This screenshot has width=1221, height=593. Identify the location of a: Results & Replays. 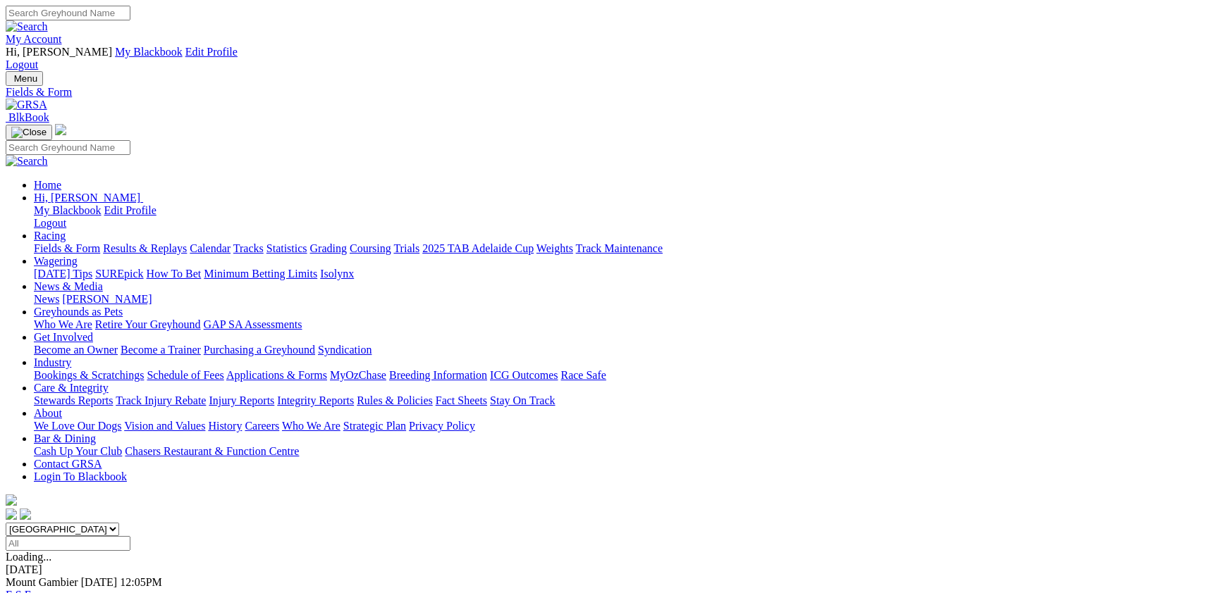
(144, 248).